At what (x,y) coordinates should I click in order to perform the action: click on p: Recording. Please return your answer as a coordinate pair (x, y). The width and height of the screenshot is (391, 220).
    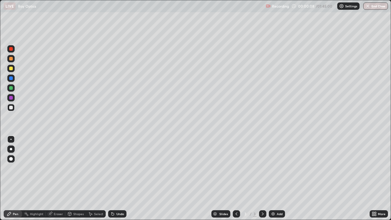
    Looking at the image, I should click on (280, 6).